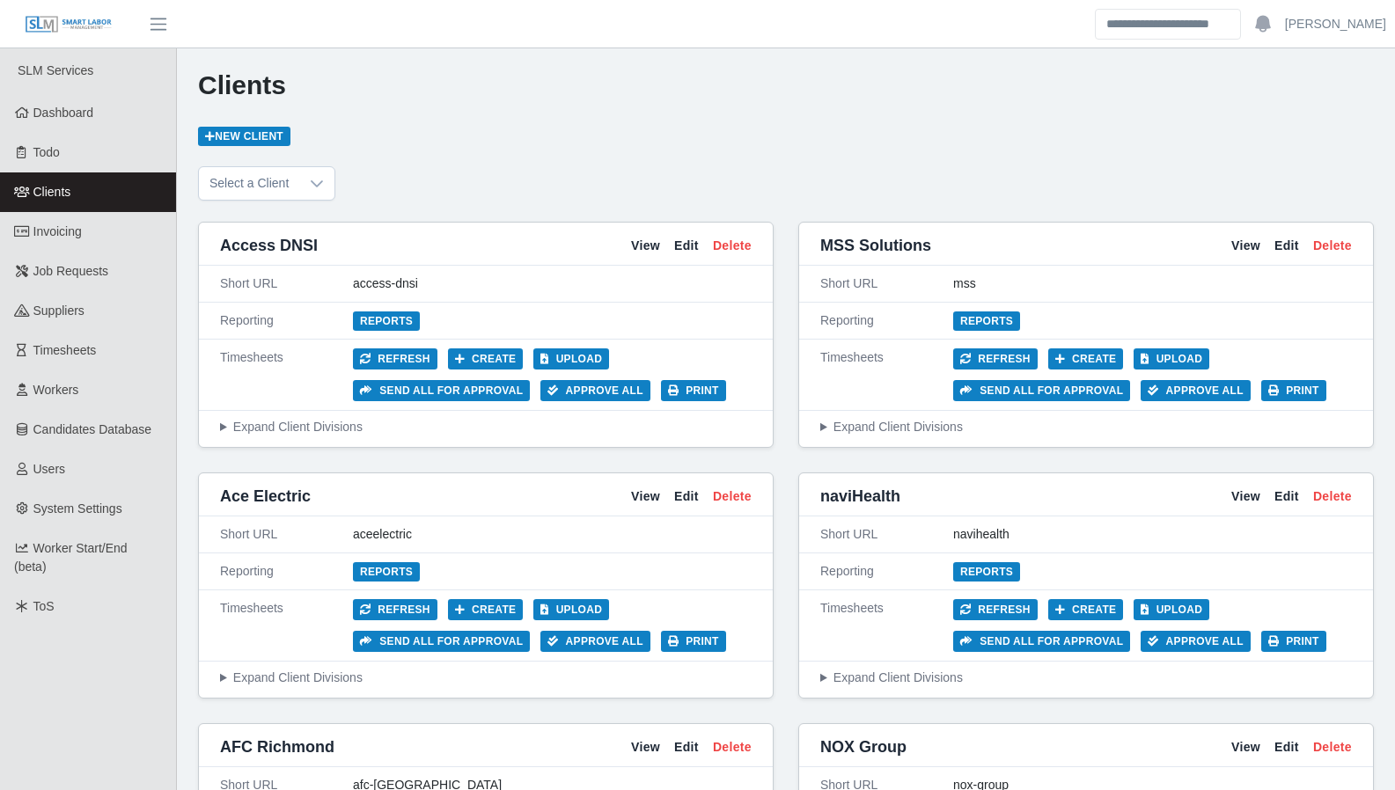 The image size is (1395, 790). I want to click on span: Suppliers, so click(59, 311).